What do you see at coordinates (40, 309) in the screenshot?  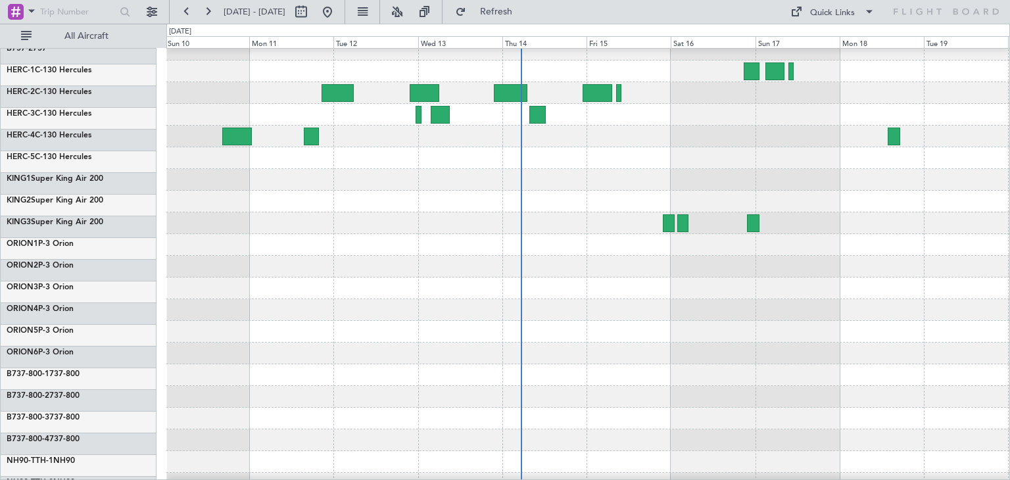 I see `a: ORION4P-3 Orion` at bounding box center [40, 309].